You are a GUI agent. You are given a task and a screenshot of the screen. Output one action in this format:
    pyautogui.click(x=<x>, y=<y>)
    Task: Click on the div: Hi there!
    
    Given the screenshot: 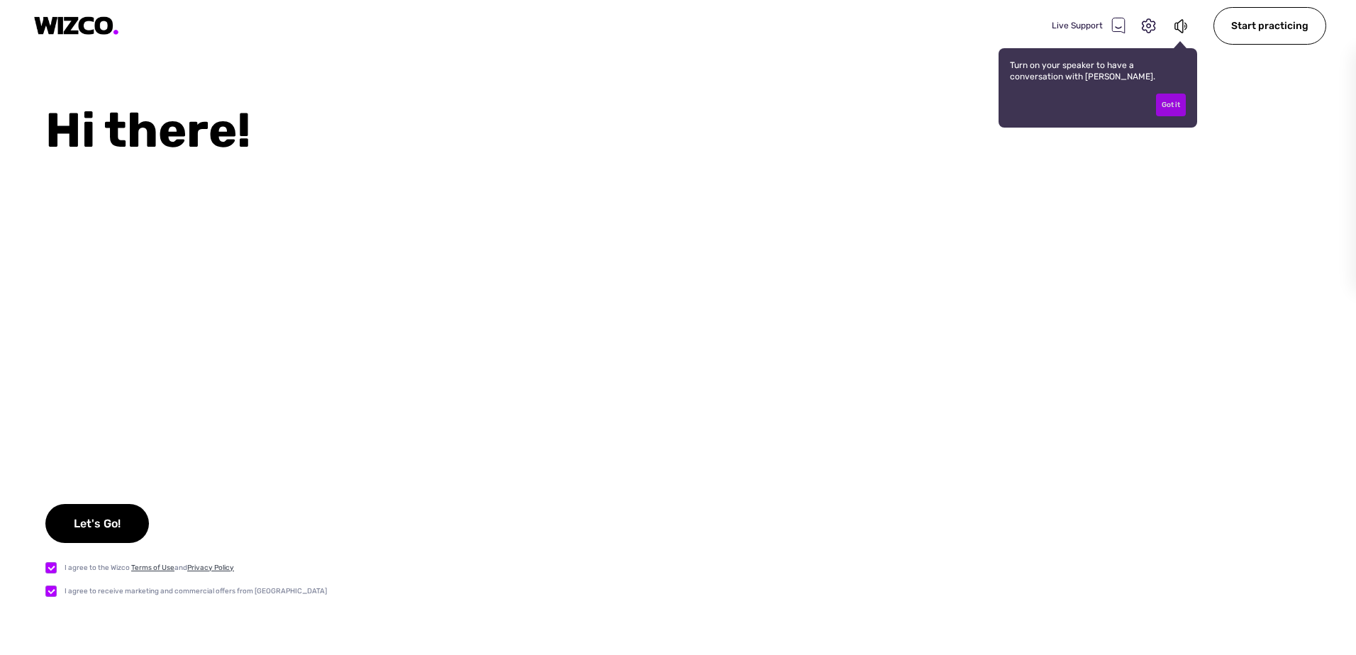 What is the action you would take?
    pyautogui.click(x=701, y=130)
    